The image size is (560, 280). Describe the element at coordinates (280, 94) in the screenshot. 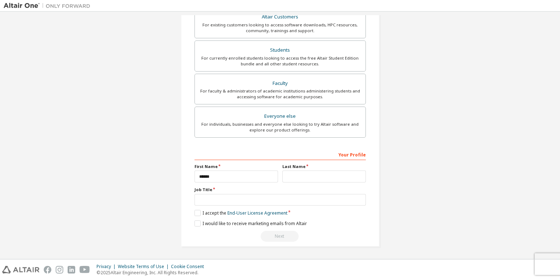

I see `div: For faculty & administrators of academic institutions administering students and accessing softwa...` at that location.